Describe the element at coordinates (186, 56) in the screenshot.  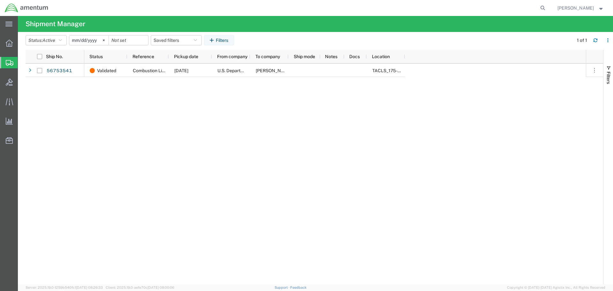
I see `span: Pickup date` at that location.